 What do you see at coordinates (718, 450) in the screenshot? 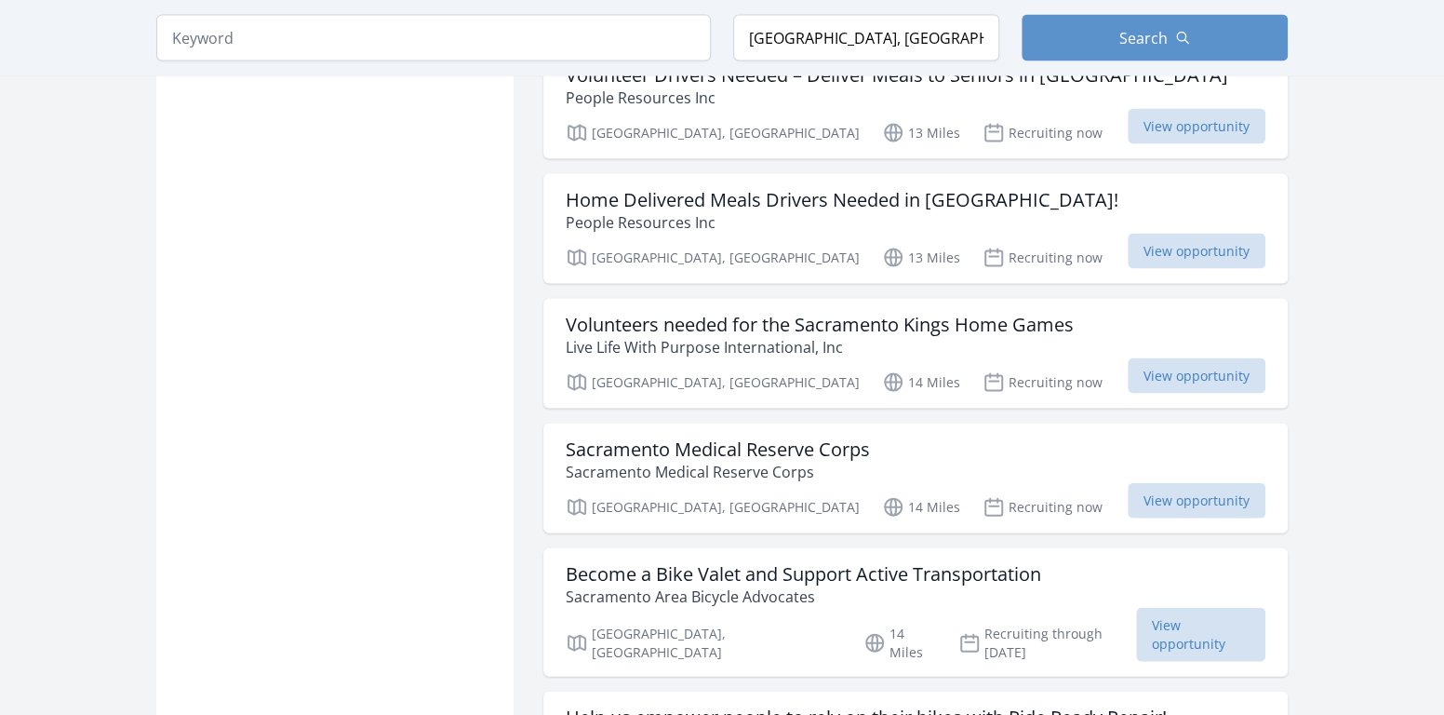
I see `h3: Sacramento Medical Reserve Corps` at bounding box center [718, 450].